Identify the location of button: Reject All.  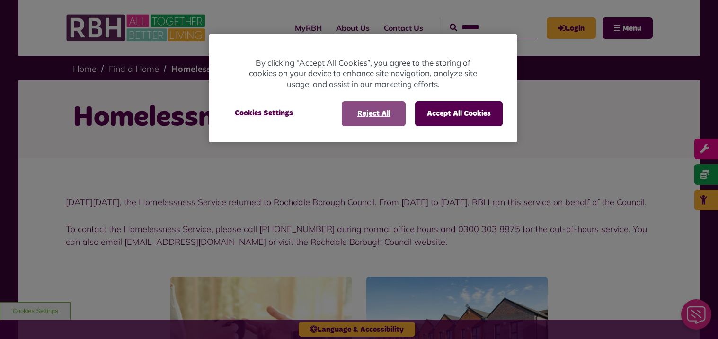
(374, 114).